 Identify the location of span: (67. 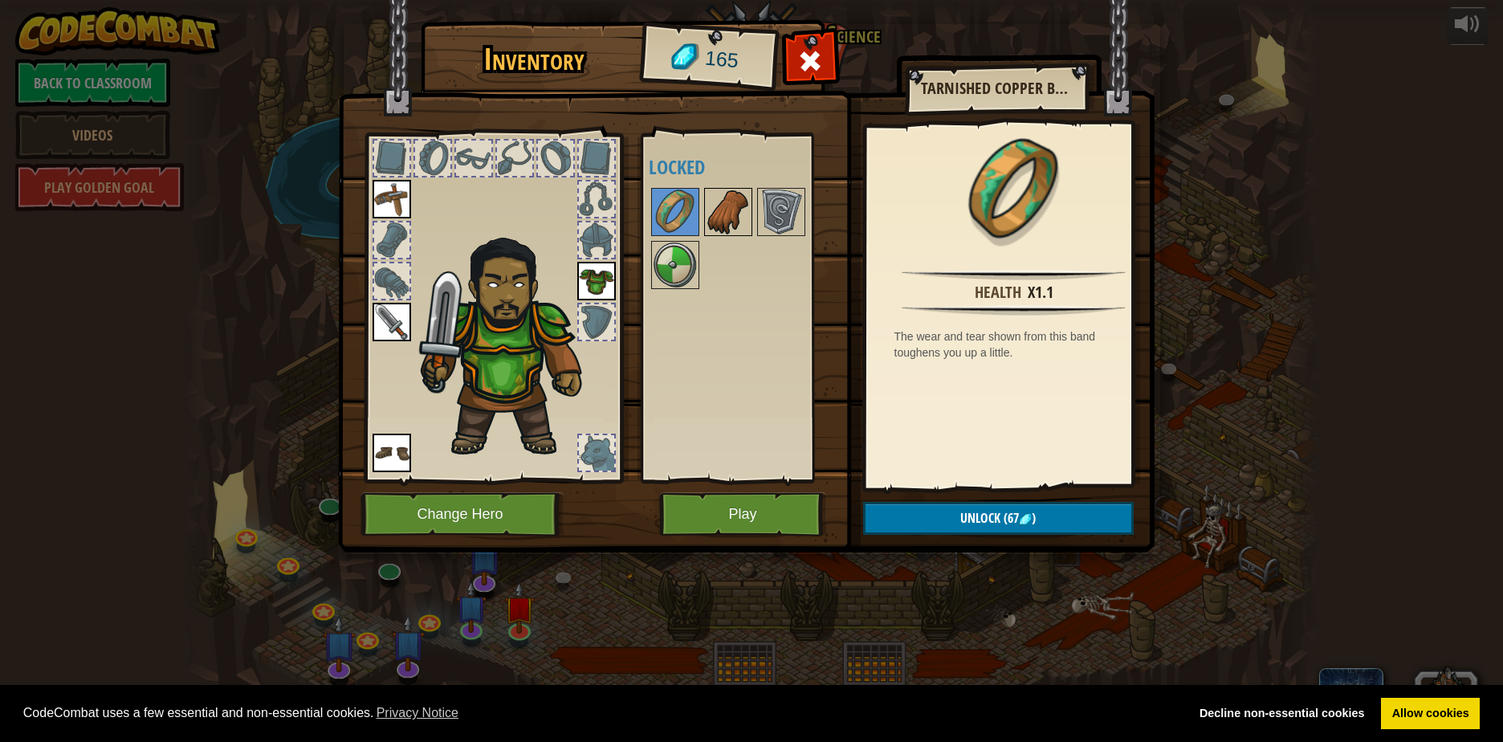
(1009, 518).